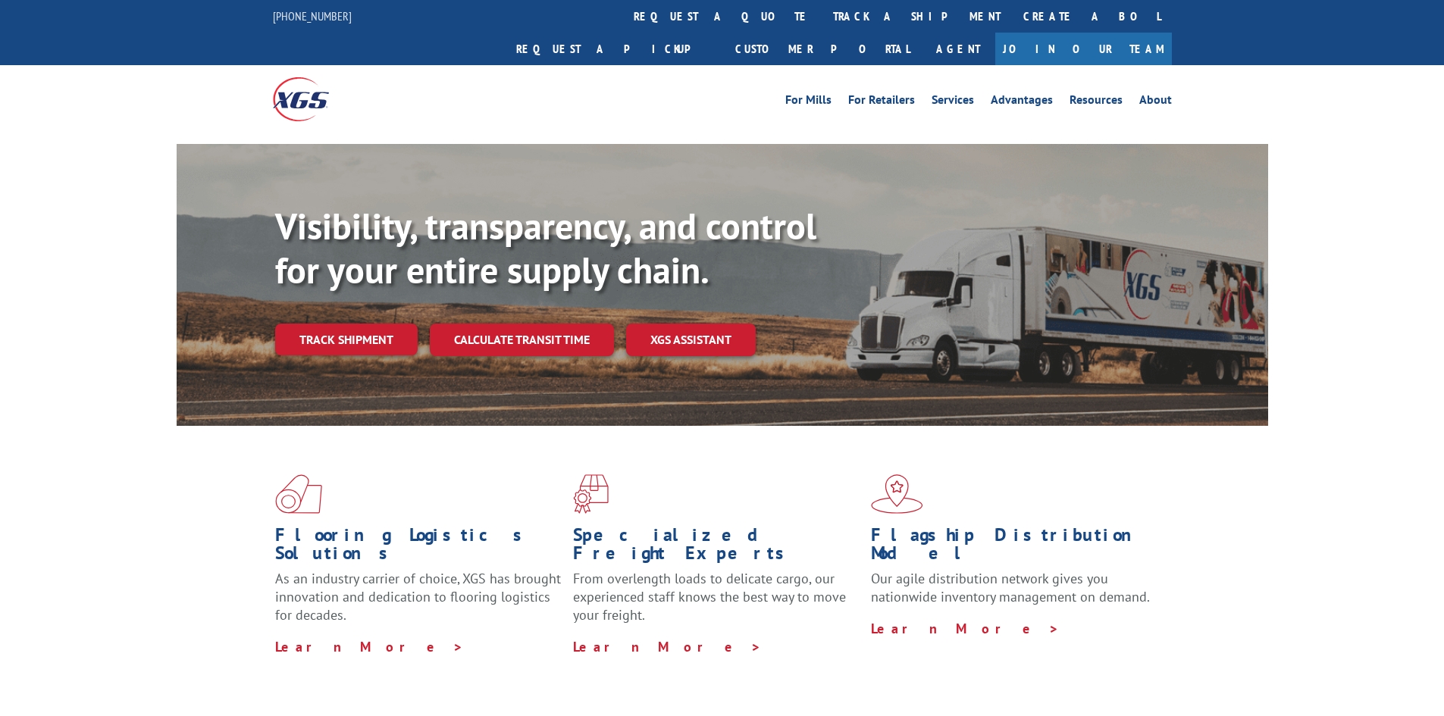  What do you see at coordinates (958, 49) in the screenshot?
I see `a: Agent` at bounding box center [958, 49].